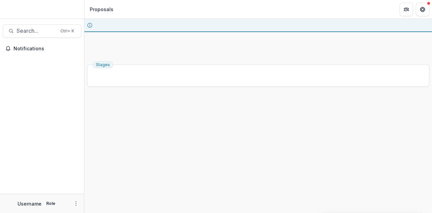 The height and width of the screenshot is (213, 432). Describe the element at coordinates (42, 49) in the screenshot. I see `button: Notifications` at that location.